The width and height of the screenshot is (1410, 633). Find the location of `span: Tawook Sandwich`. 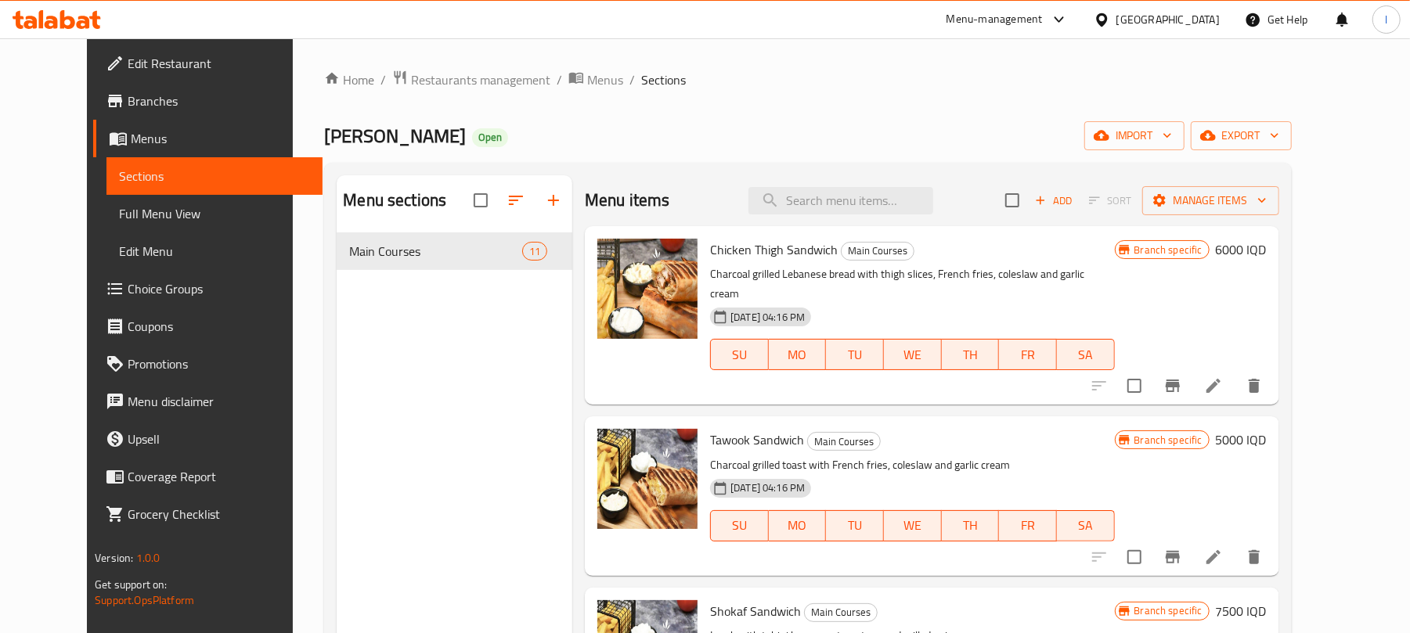

span: Tawook Sandwich is located at coordinates (757, 440).